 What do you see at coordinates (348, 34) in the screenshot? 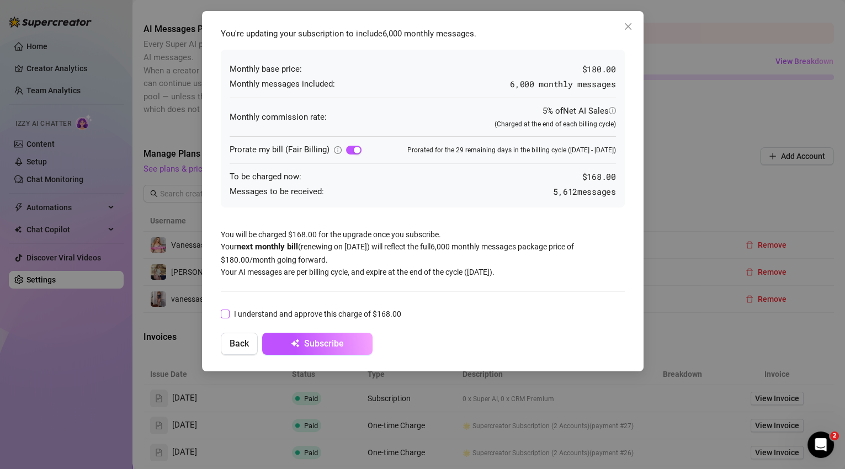
I see `span: You're updating your subscription to include 6,000 monthly messages .` at bounding box center [348, 34].